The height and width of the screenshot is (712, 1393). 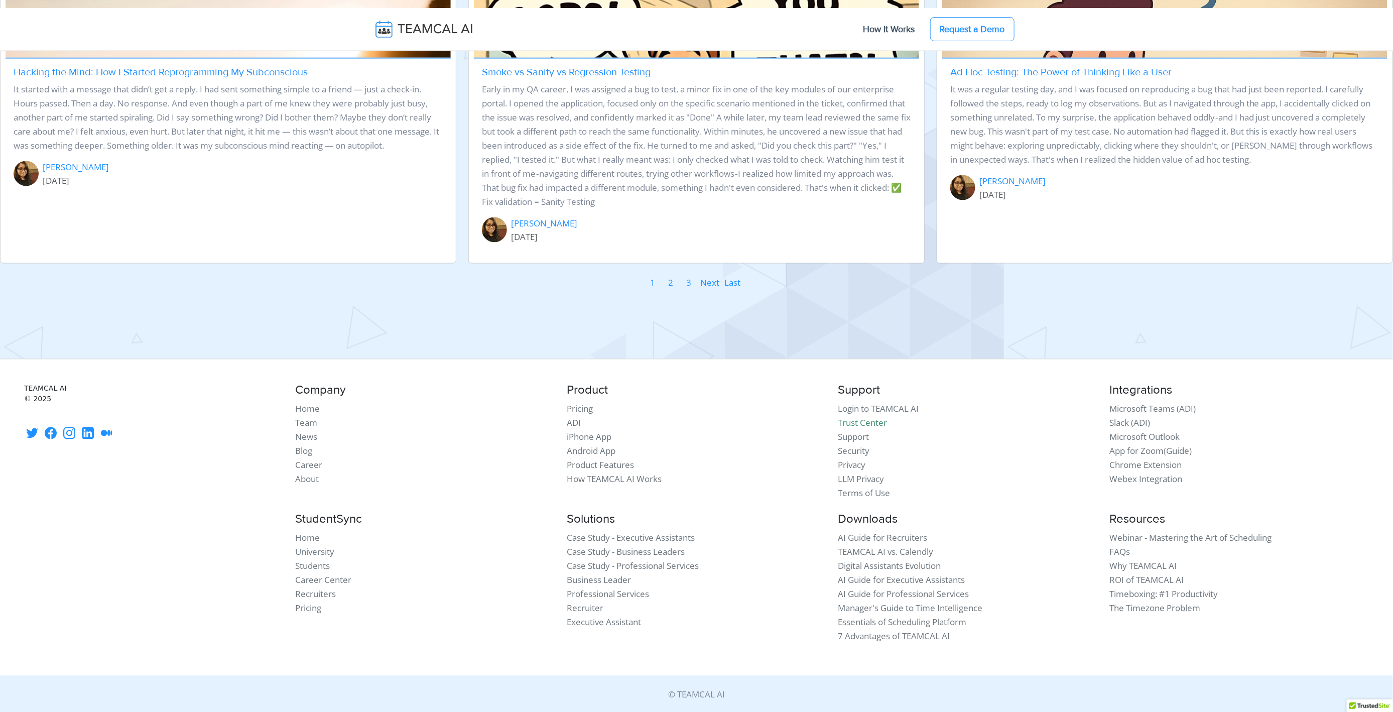 What do you see at coordinates (1239, 391) in the screenshot?
I see `h4: Integrations` at bounding box center [1239, 391].